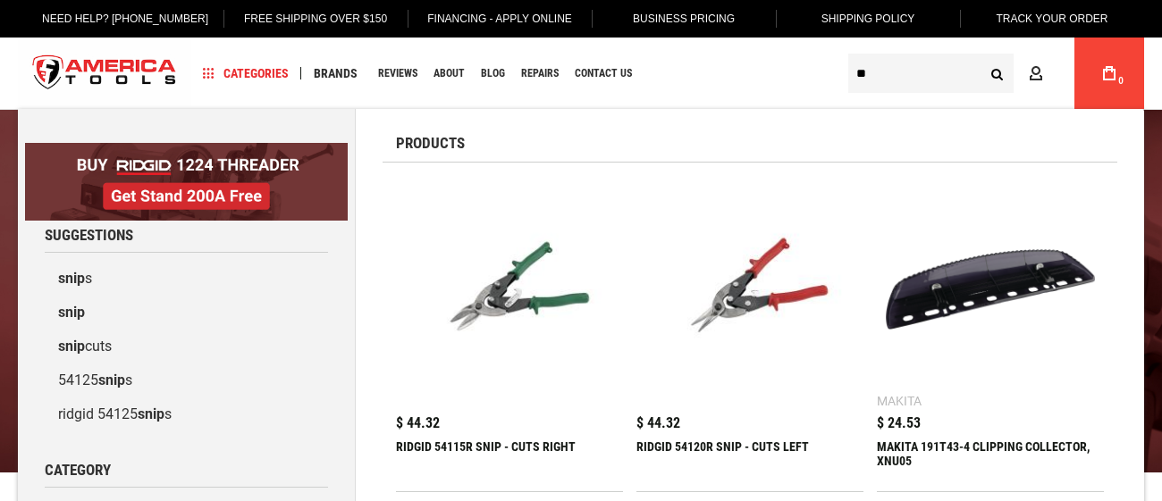  What do you see at coordinates (898, 424) in the screenshot?
I see `span: $ 24.53` at bounding box center [898, 424].